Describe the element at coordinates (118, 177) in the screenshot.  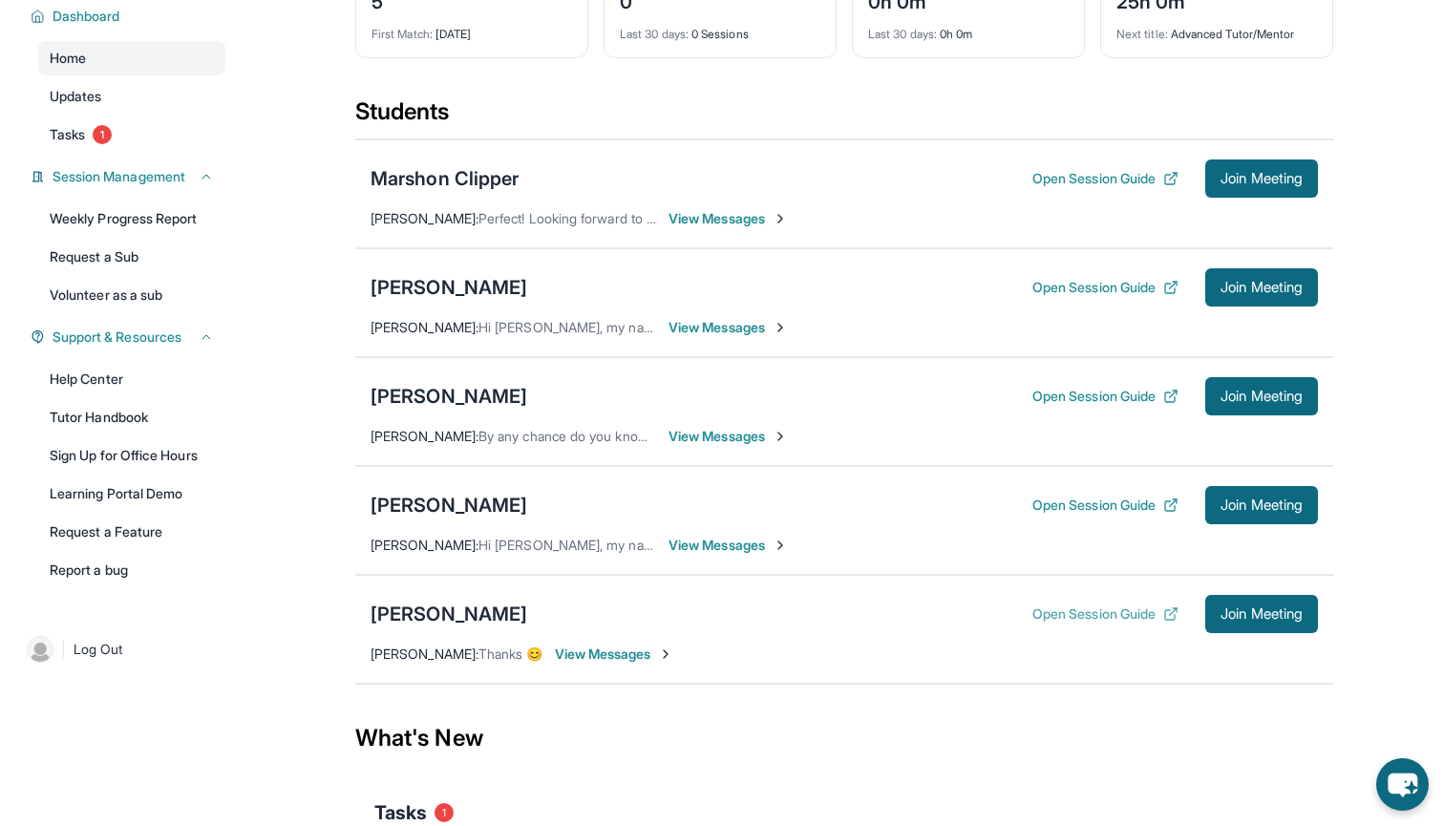
I see `span: Session Management` at that location.